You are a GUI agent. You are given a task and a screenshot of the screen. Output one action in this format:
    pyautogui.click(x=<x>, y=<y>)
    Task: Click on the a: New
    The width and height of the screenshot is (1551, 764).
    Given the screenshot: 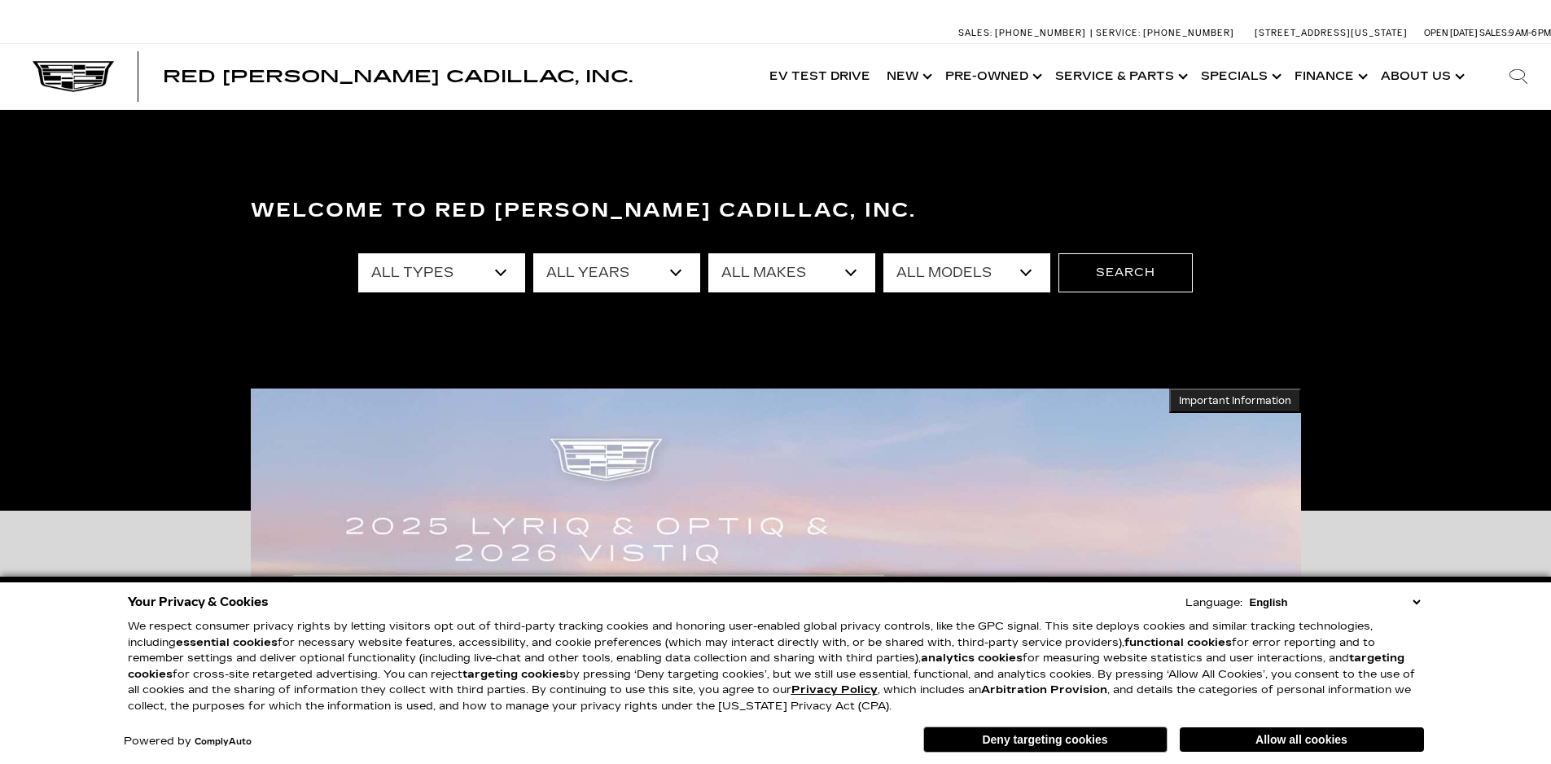 What is the action you would take?
    pyautogui.click(x=908, y=77)
    